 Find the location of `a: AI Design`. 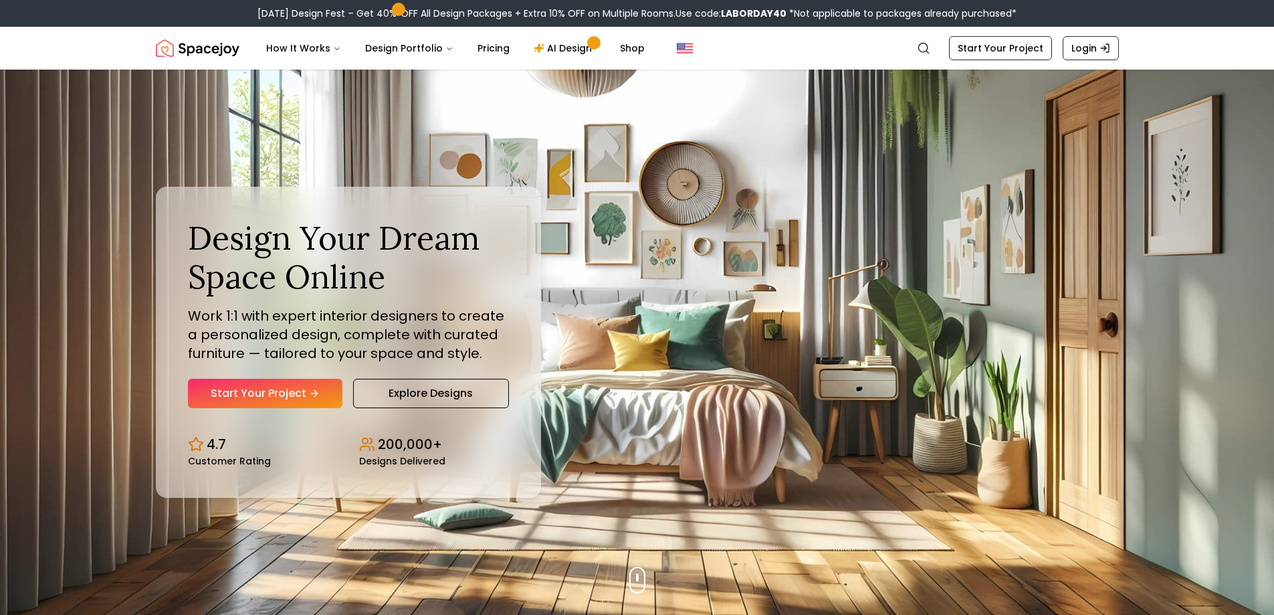

a: AI Design is located at coordinates (565, 48).